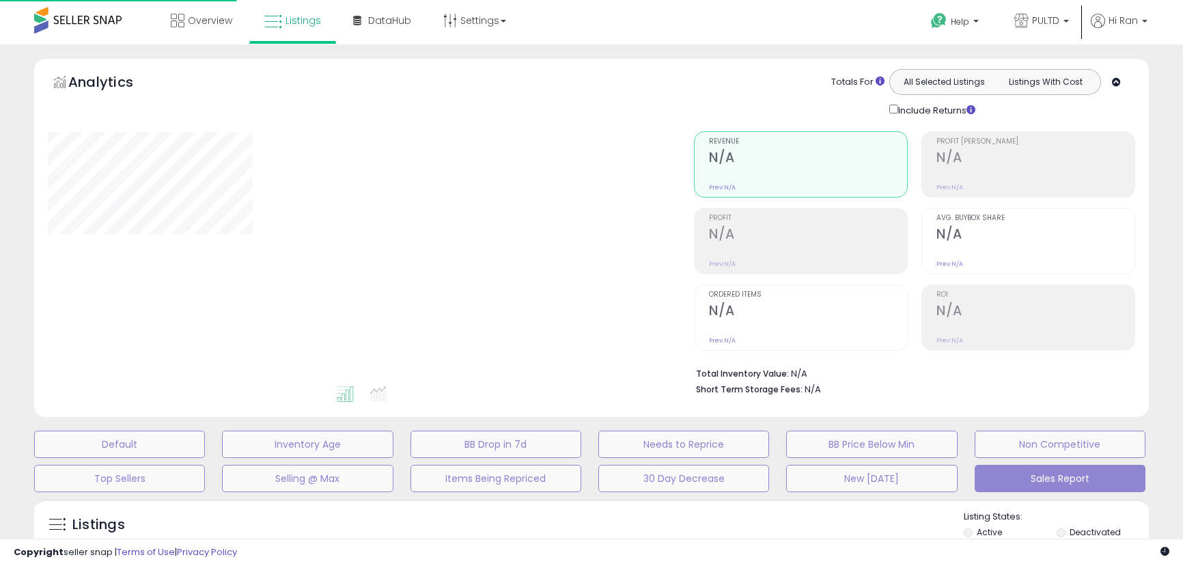  What do you see at coordinates (496, 444) in the screenshot?
I see `button: BB Drop in 7d` at bounding box center [496, 444].